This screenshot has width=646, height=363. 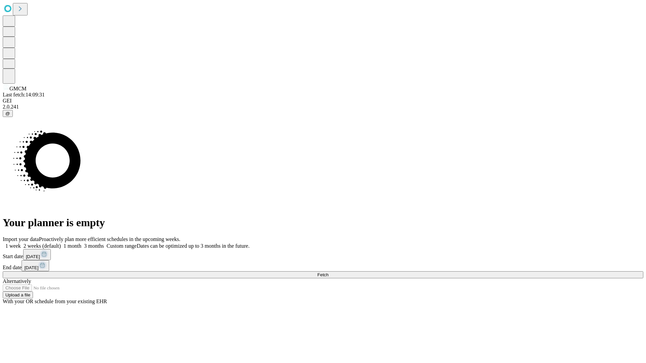 I want to click on span: Dates can be optimized up to 3 months in the future., so click(x=193, y=246).